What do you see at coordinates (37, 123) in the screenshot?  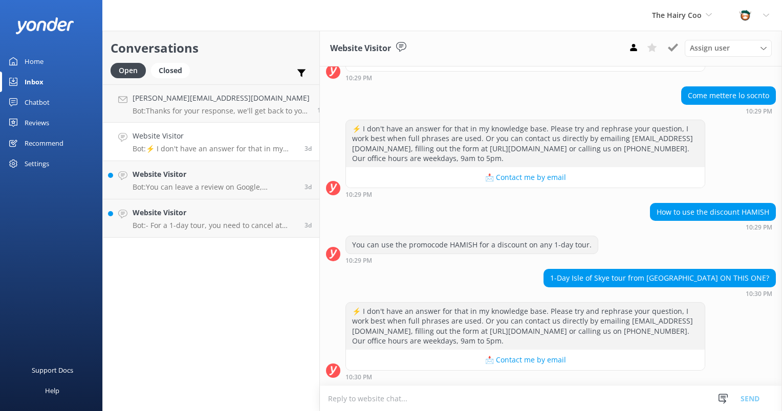 I see `div: Reviews` at bounding box center [37, 123].